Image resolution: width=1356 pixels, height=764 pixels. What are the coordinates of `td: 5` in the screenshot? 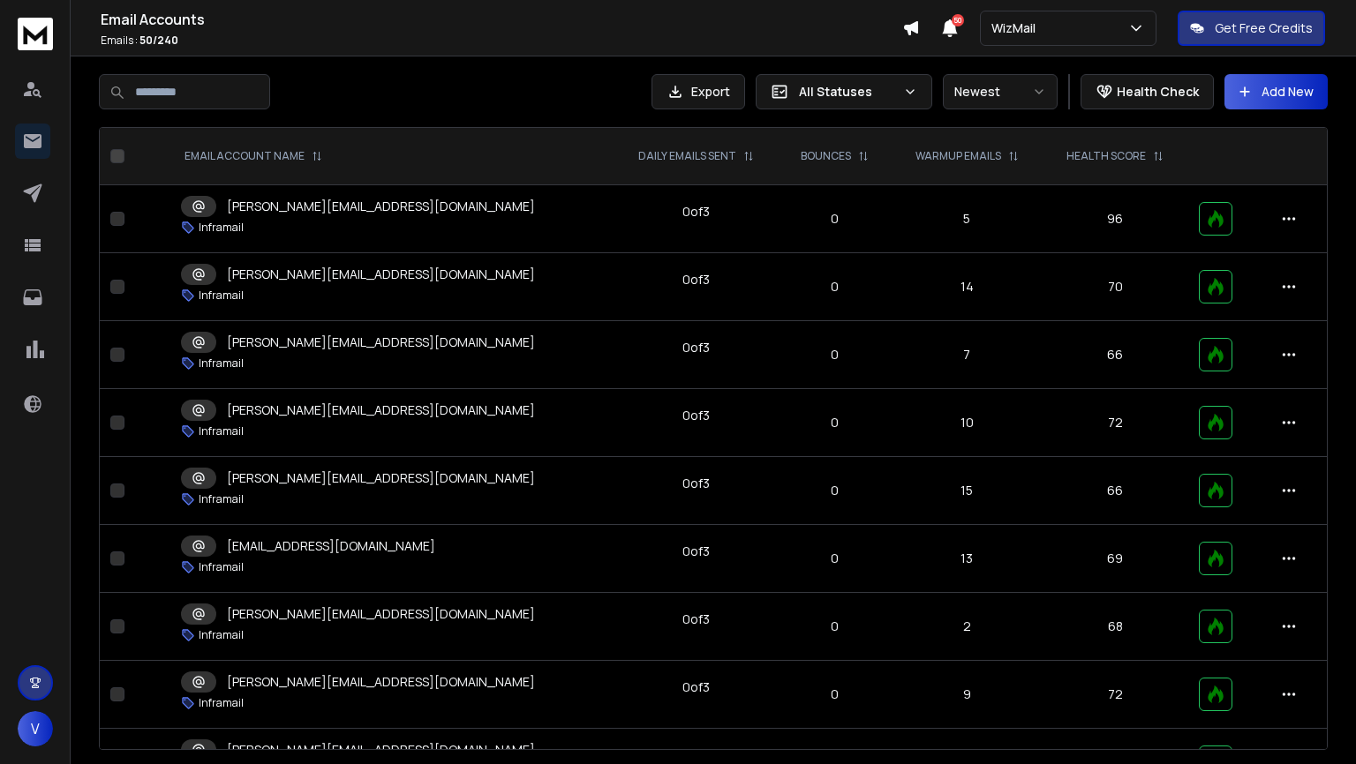 It's located at (967, 219).